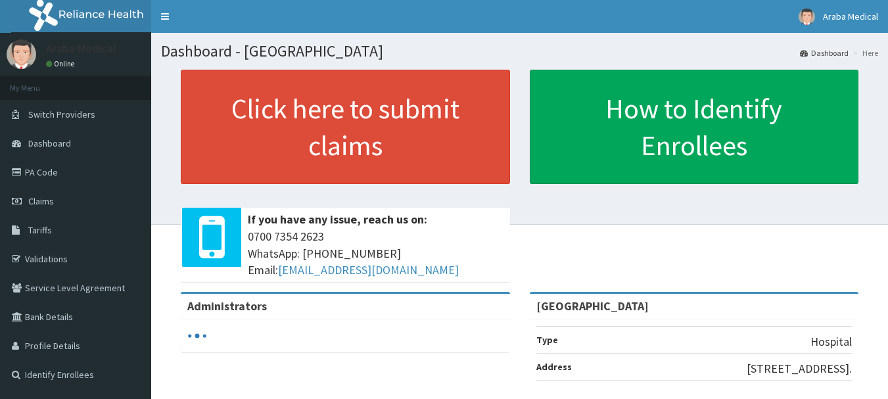 The width and height of the screenshot is (888, 399). Describe the element at coordinates (197, 336) in the screenshot. I see `svg: audio-loading` at that location.